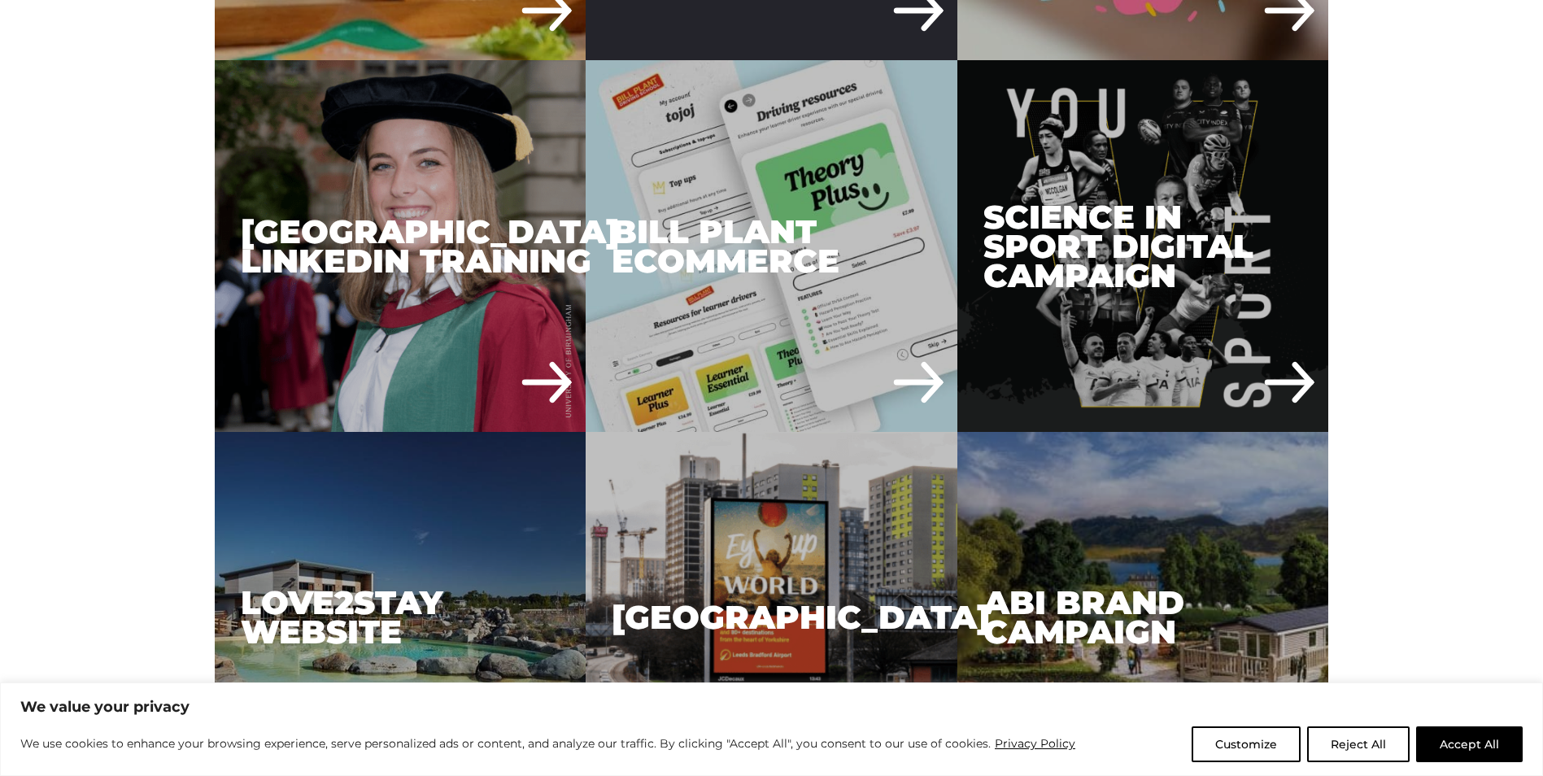 The image size is (1543, 776). What do you see at coordinates (1035, 744) in the screenshot?
I see `a: Privacy Policy` at bounding box center [1035, 744].